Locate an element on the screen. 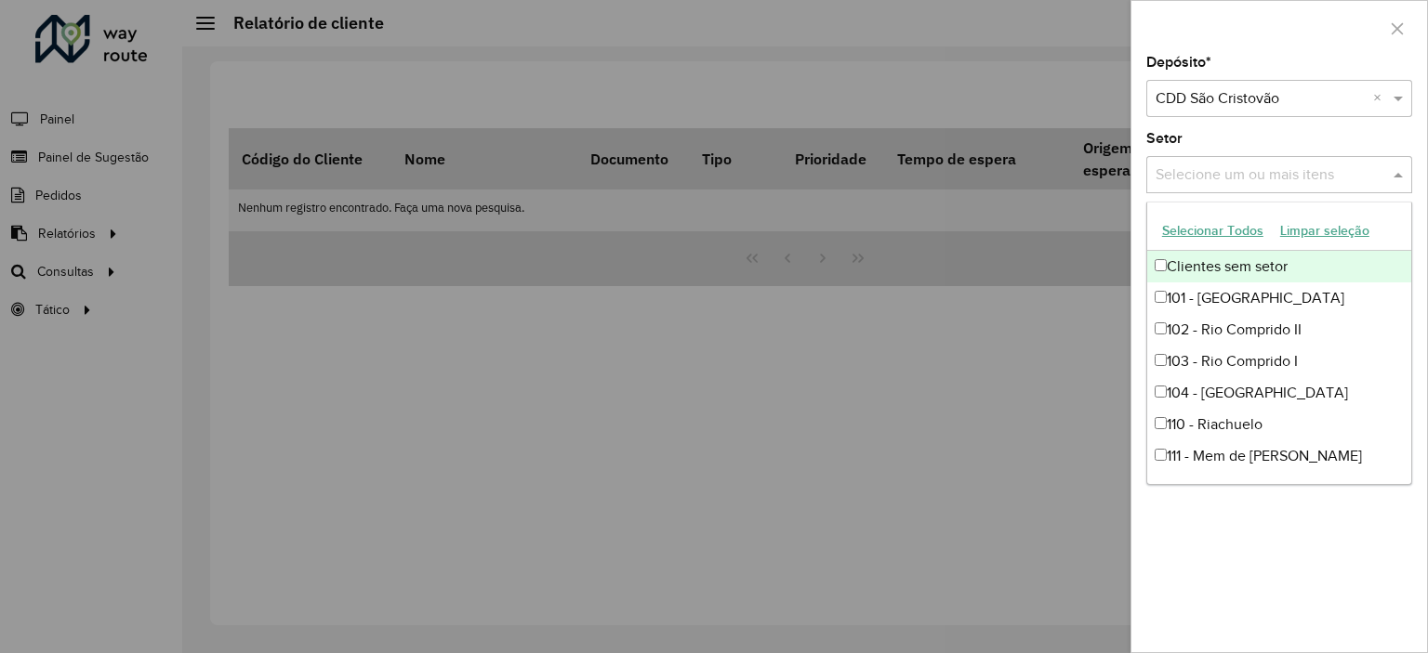 The height and width of the screenshot is (653, 1428). ng-dropdown-panel: Options list is located at coordinates (1279, 343).